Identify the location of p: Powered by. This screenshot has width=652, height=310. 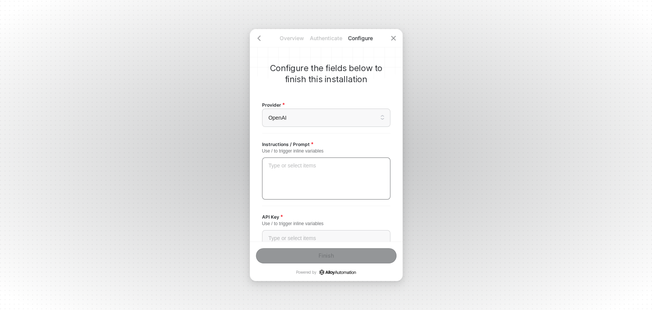
(326, 272).